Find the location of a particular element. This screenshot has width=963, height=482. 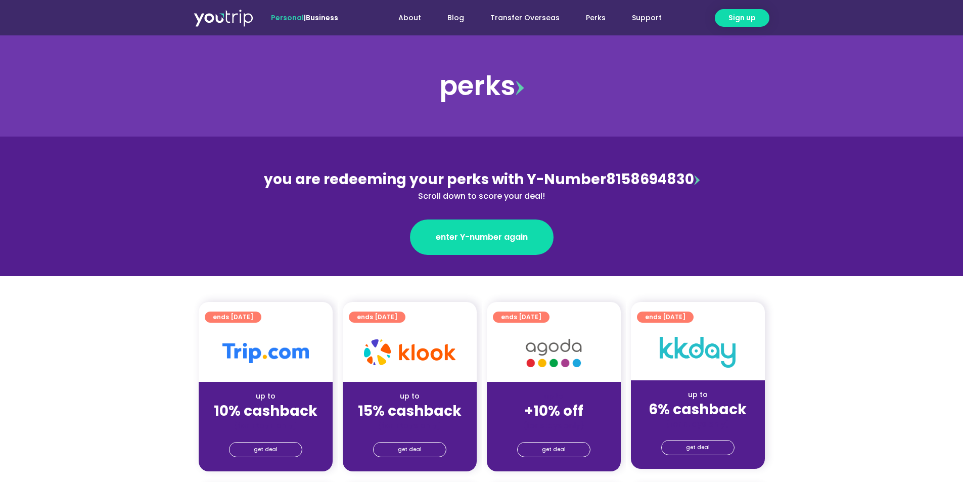

a: Blog is located at coordinates (455, 18).